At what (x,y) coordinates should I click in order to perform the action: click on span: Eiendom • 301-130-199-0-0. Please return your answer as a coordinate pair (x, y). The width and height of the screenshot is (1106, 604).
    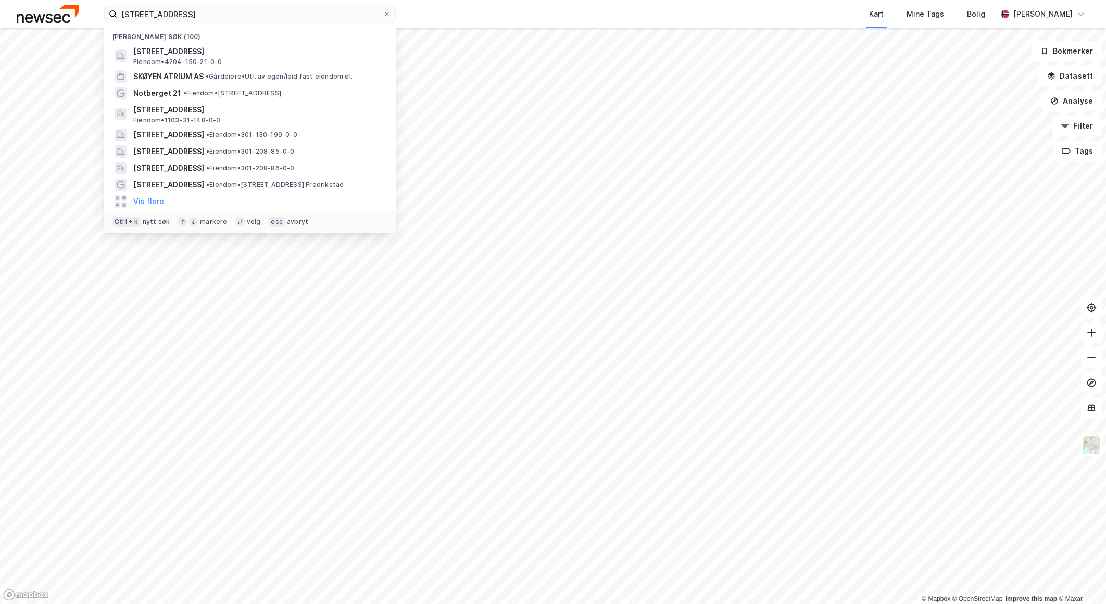
    Looking at the image, I should click on (252, 135).